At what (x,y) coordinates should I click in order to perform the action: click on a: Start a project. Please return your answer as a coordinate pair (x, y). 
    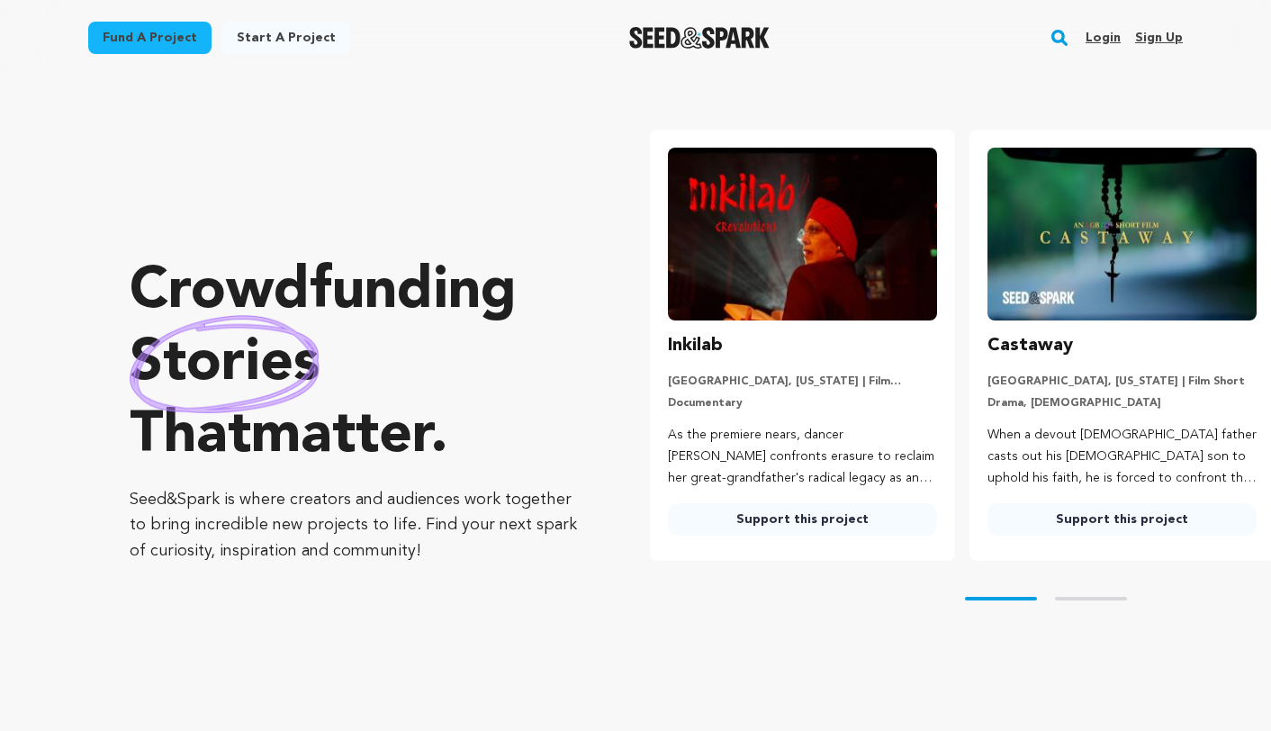
    Looking at the image, I should click on (286, 38).